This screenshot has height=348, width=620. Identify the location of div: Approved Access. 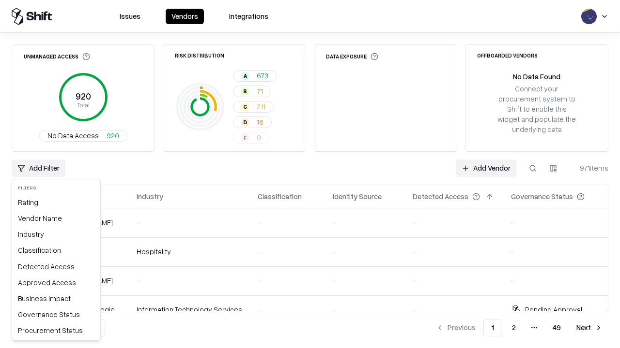
(56, 283).